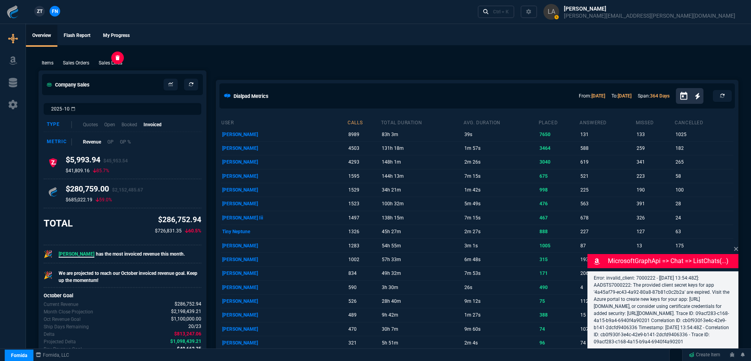 The height and width of the screenshot is (361, 751). What do you see at coordinates (364, 246) in the screenshot?
I see `p: 1283` at bounding box center [364, 246].